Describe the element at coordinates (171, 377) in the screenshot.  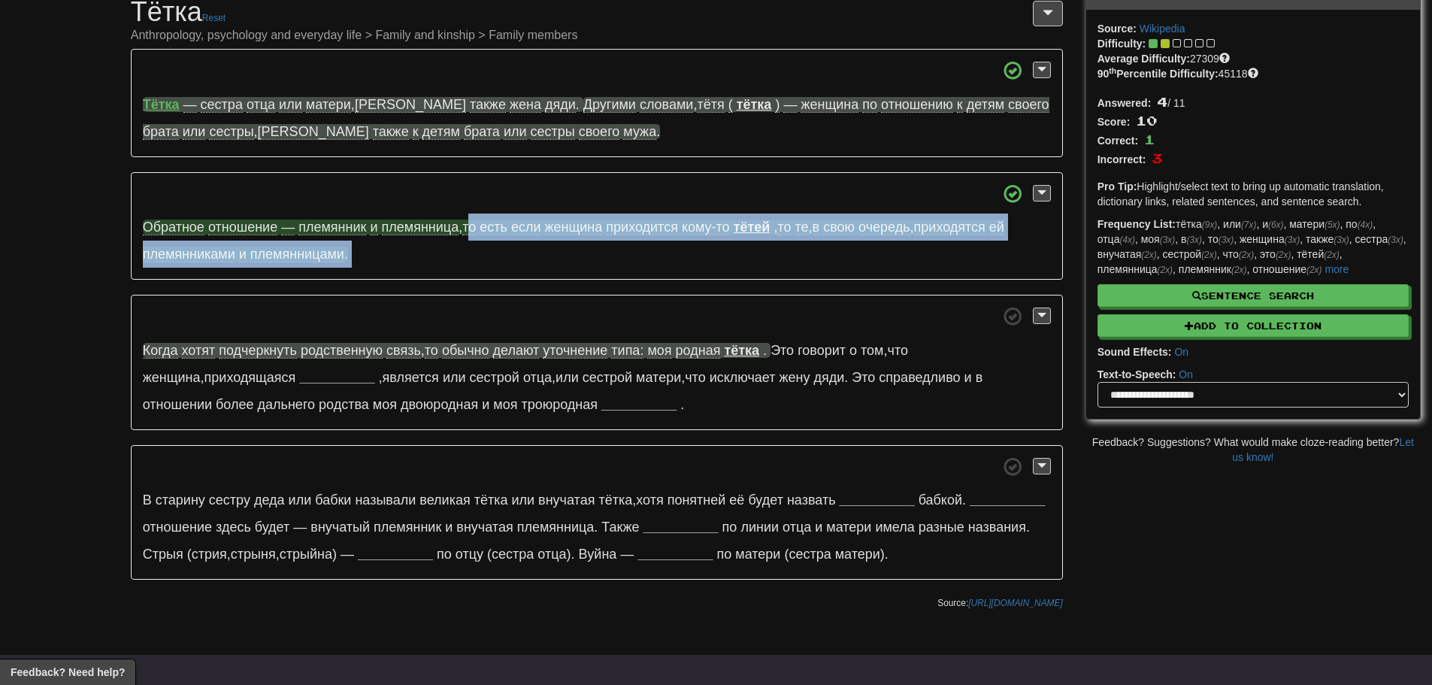
I see `span: женщина` at that location.